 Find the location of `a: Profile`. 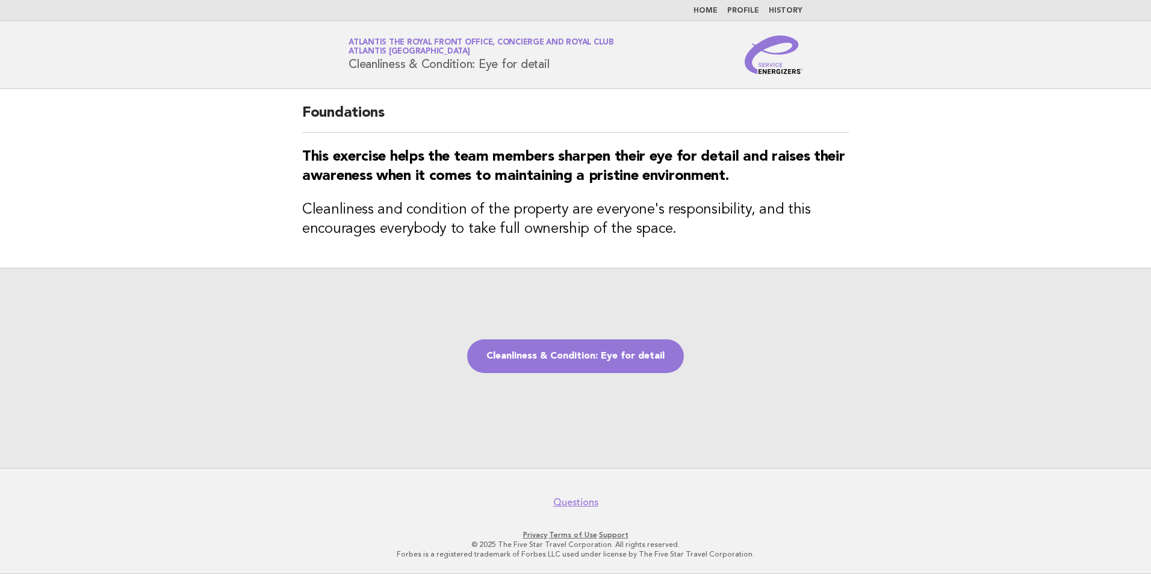

a: Profile is located at coordinates (743, 11).